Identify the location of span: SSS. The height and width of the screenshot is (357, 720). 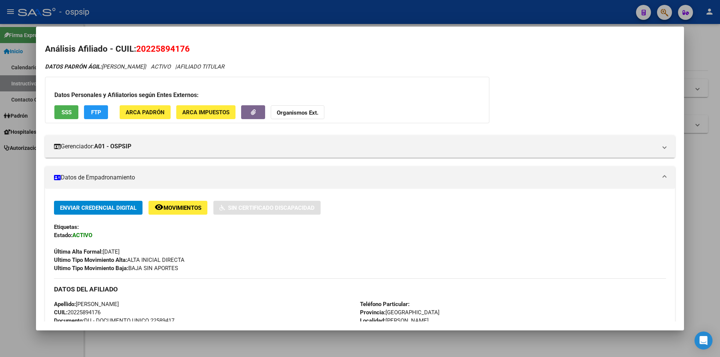
(66, 112).